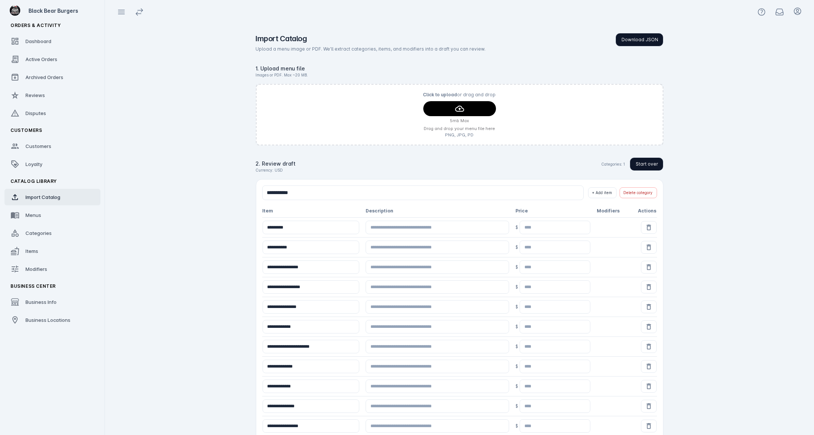 The image size is (814, 435). I want to click on small: Drag and drop your menu file here, so click(460, 128).